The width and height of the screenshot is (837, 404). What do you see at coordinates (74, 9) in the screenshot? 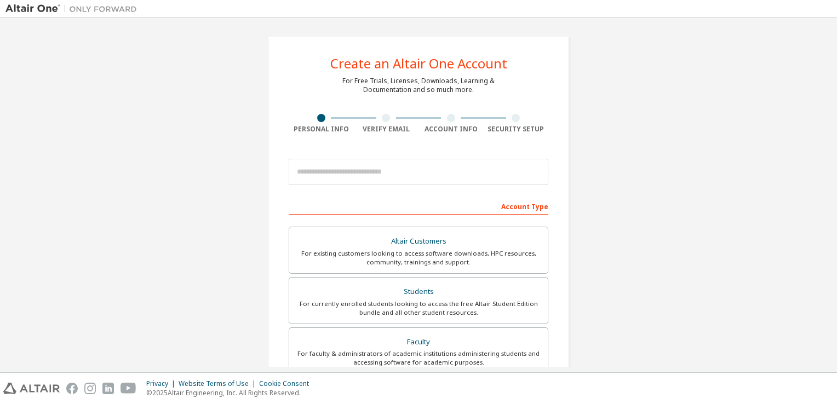
I see `img: Altair One` at bounding box center [74, 9].